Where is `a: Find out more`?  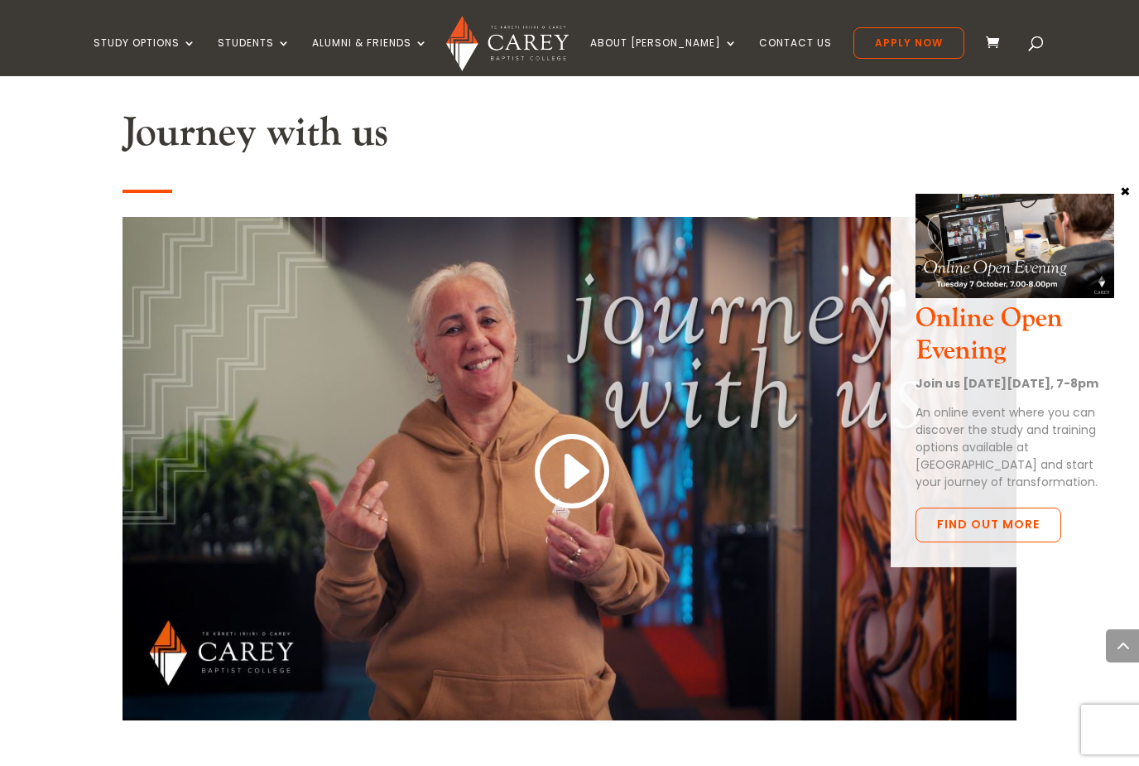
a: Find out more is located at coordinates (988, 525).